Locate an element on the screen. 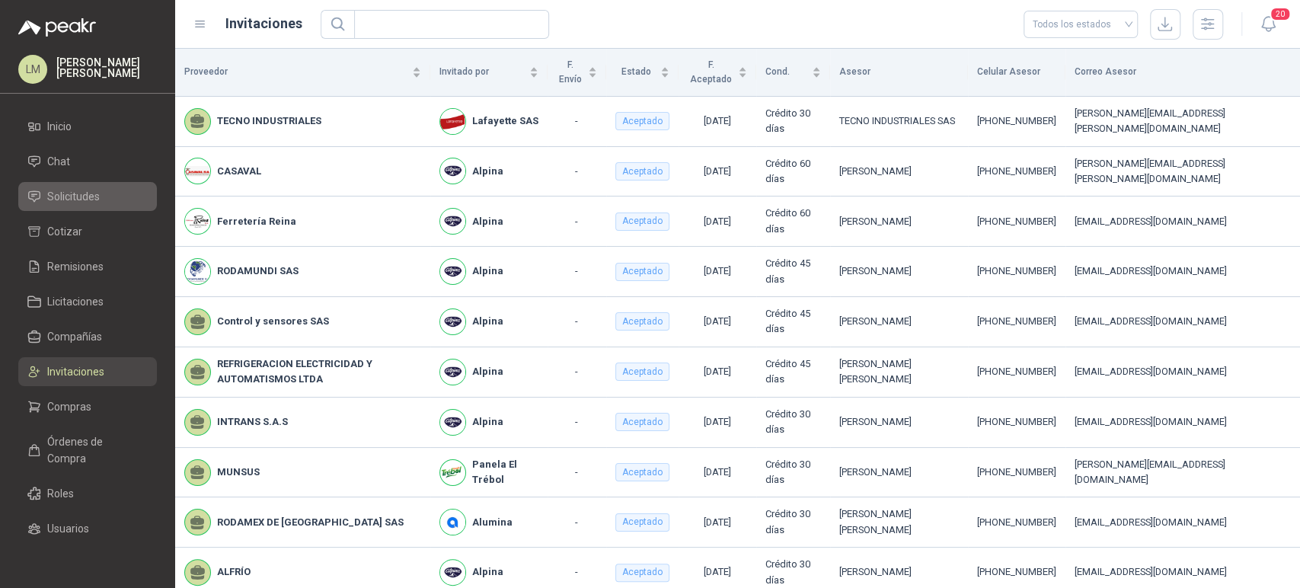  div: TECNO INDUSTRIALES SAS is located at coordinates (899, 121).